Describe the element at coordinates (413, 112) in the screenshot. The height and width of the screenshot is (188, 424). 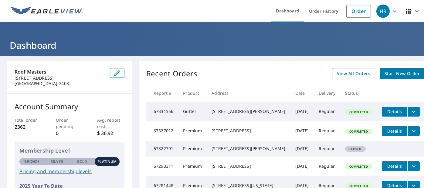
I see `button: filesDropdownBtn-67331556` at that location.